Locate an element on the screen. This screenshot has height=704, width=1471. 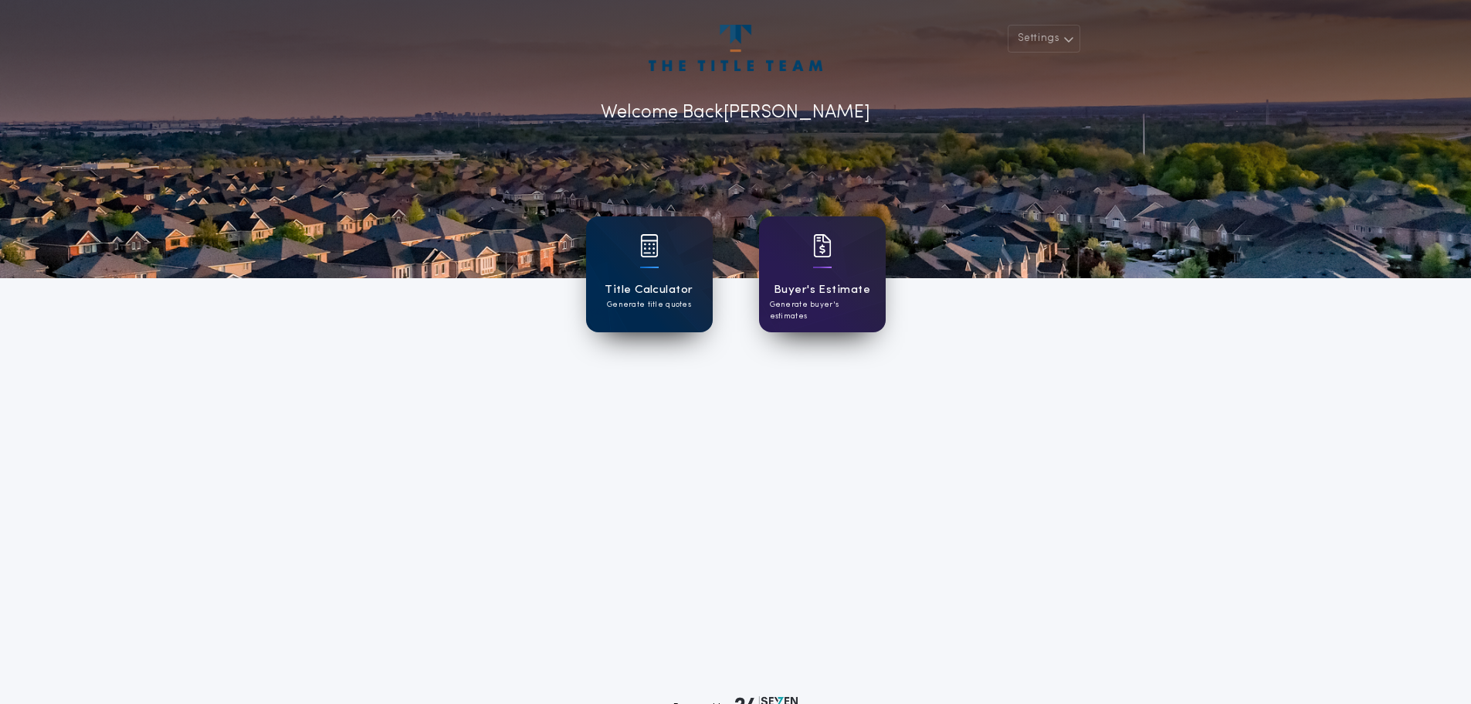
p: Generate buyer's estimates is located at coordinates (823, 310).